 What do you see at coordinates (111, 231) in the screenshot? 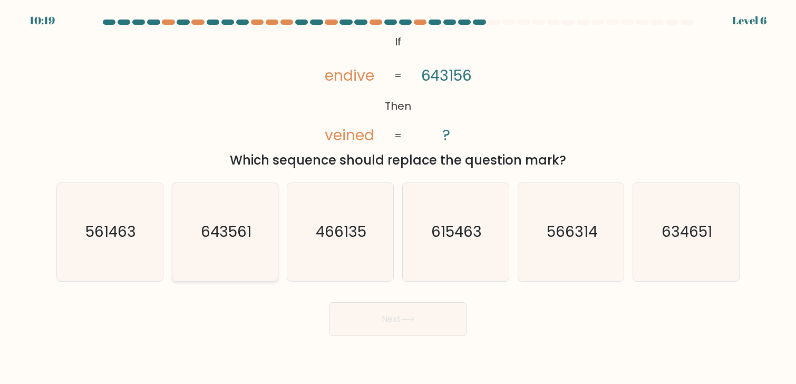
I see `text: 561463` at bounding box center [111, 231].